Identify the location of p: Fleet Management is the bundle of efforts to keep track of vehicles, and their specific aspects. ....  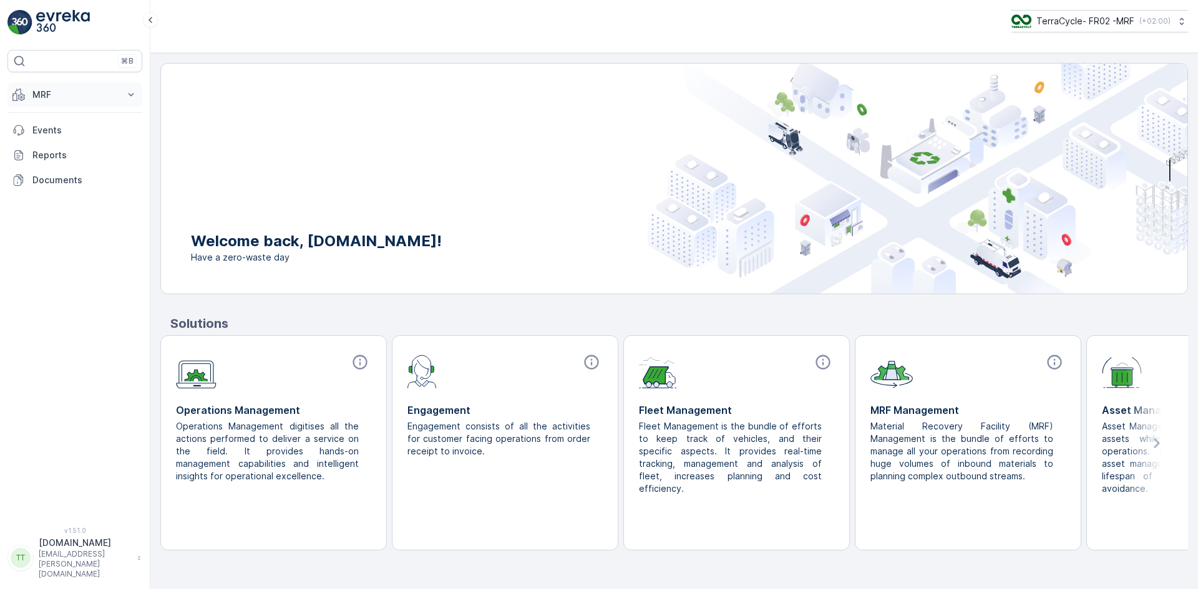
(731, 458).